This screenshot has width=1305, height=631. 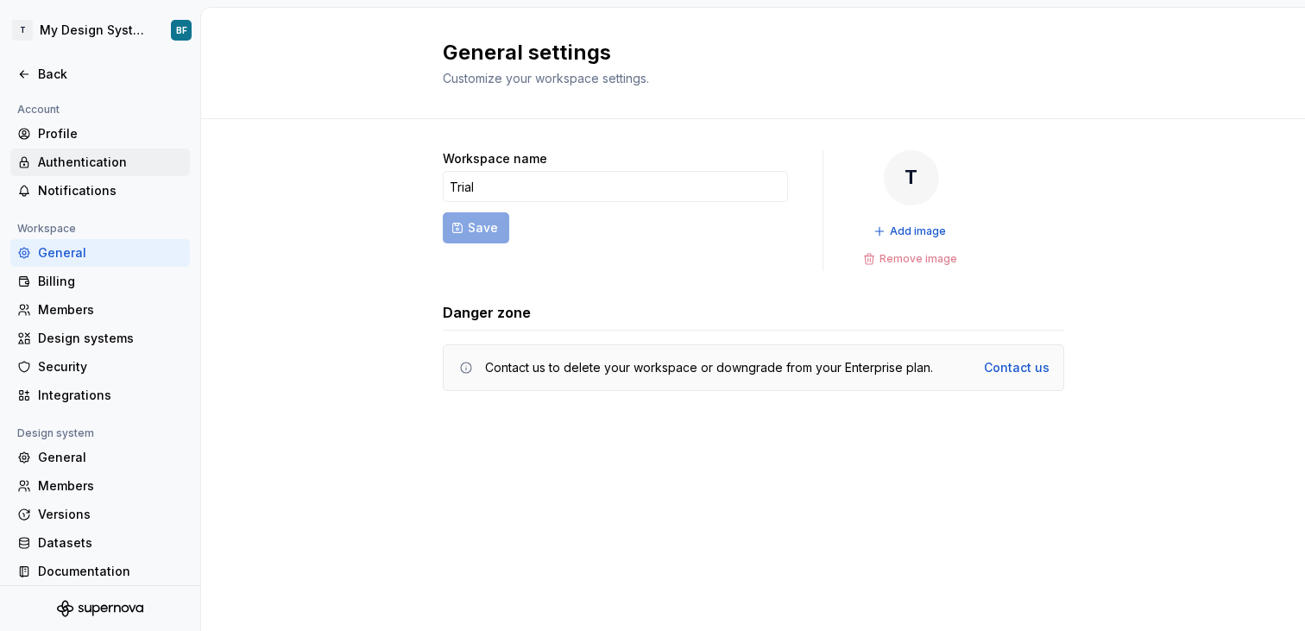 What do you see at coordinates (100, 608) in the screenshot?
I see `a: Supernova Logo` at bounding box center [100, 608].